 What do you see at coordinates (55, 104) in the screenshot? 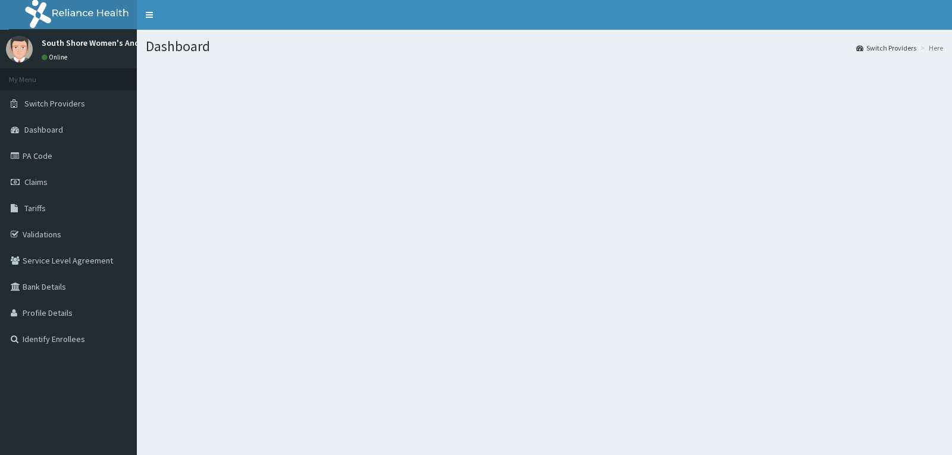
I see `span: Switch Providers` at bounding box center [55, 104].